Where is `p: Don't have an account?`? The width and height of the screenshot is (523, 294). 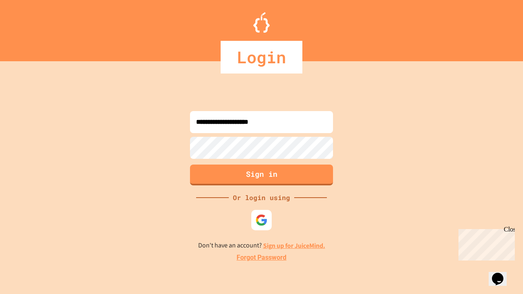 p: Don't have an account? is located at coordinates (261, 246).